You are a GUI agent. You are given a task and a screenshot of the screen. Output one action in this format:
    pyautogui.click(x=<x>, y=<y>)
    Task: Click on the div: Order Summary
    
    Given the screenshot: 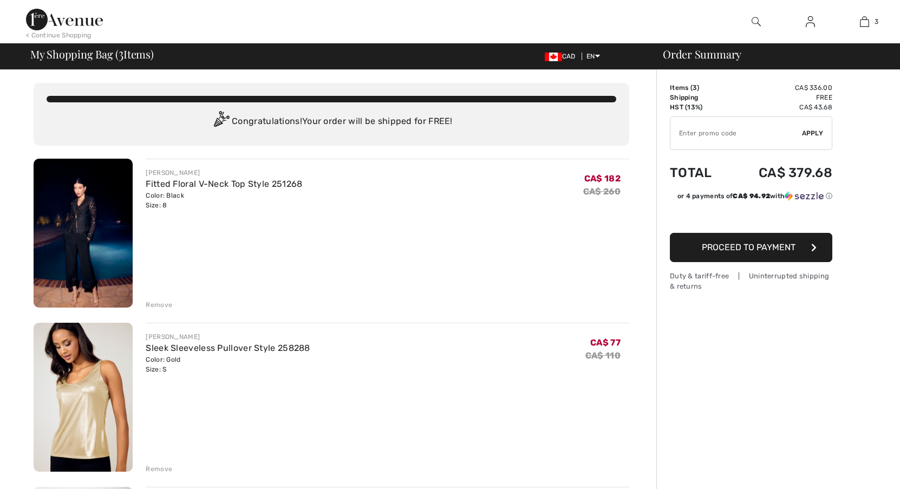 What is the action you would take?
    pyautogui.click(x=771, y=54)
    